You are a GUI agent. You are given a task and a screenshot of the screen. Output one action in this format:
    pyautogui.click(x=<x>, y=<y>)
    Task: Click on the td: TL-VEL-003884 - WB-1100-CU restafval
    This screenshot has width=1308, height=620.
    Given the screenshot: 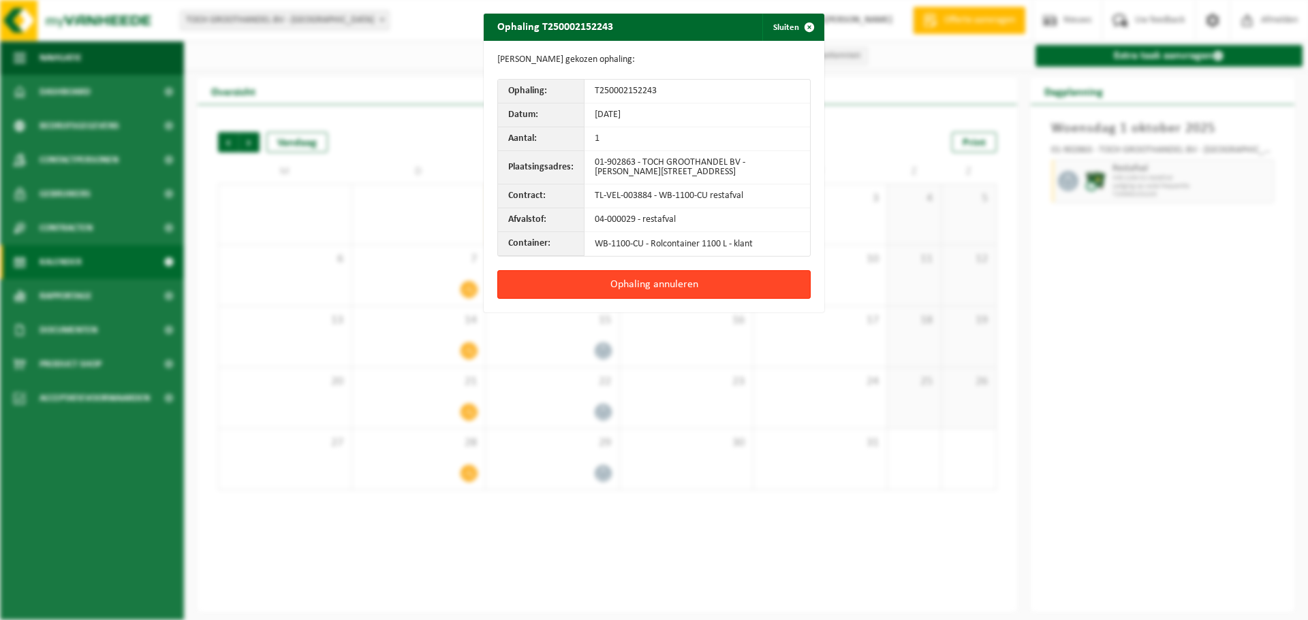 What is the action you would take?
    pyautogui.click(x=697, y=196)
    